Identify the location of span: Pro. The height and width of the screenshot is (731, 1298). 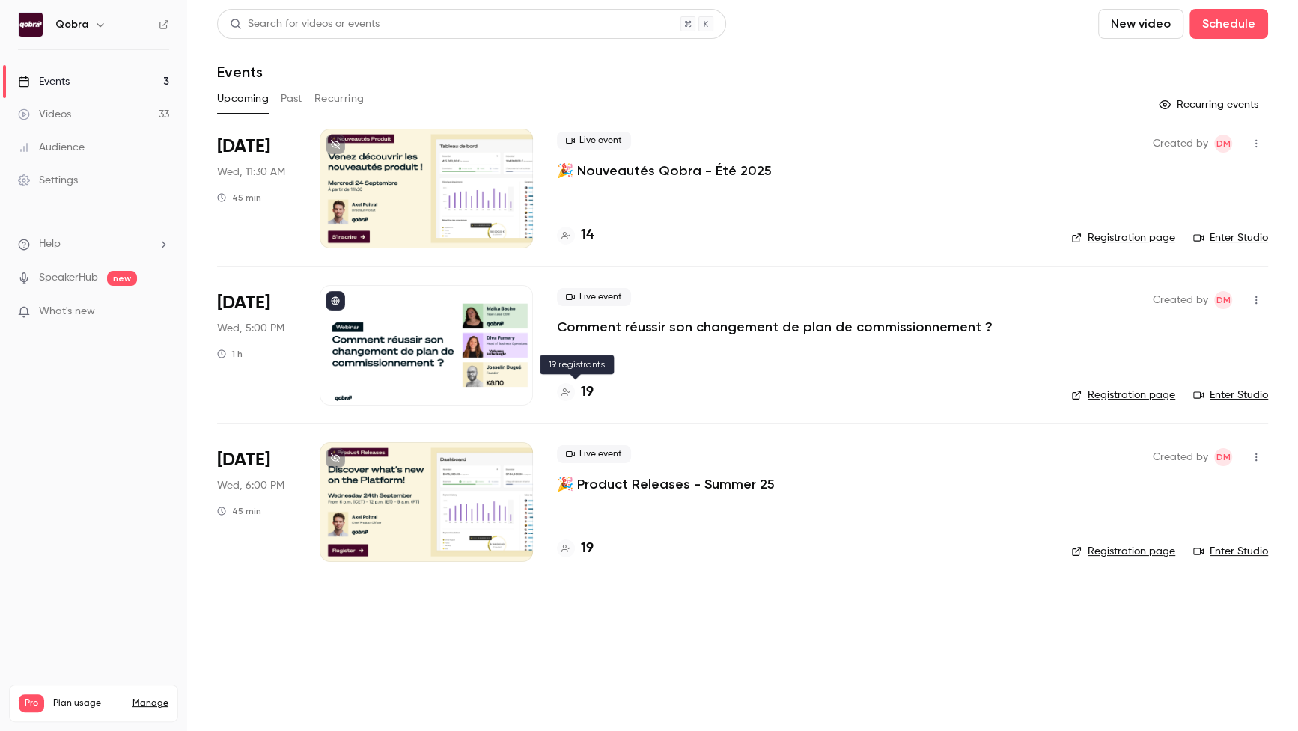
(31, 703).